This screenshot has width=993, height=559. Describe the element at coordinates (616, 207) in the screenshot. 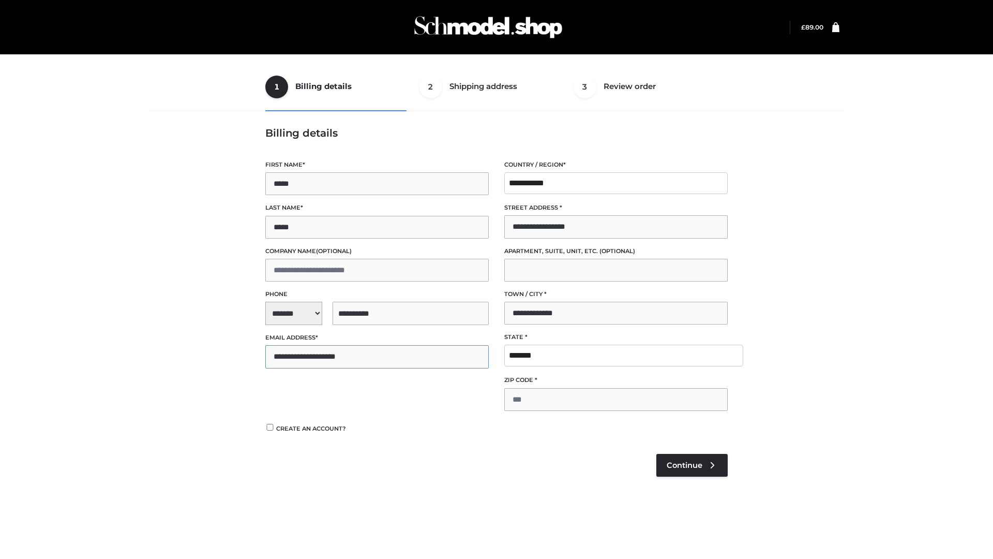

I see `label: Street address` at that location.